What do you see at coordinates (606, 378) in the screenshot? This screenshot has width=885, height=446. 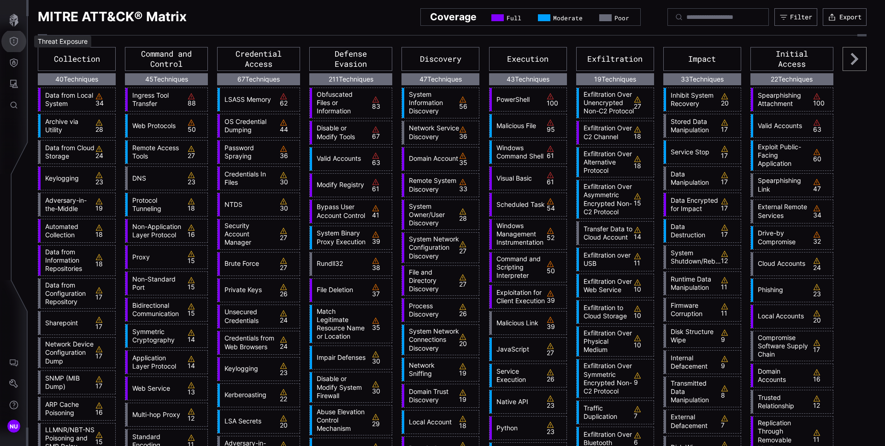 I see `a: Exfiltration Over Symmetric Encrypted Non-C2 Protocol` at bounding box center [606, 378].